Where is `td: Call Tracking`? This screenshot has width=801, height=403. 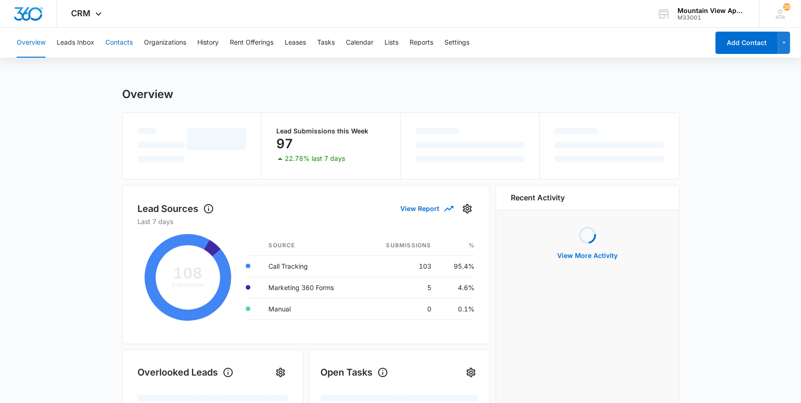
td: Call Tracking is located at coordinates (312, 266).